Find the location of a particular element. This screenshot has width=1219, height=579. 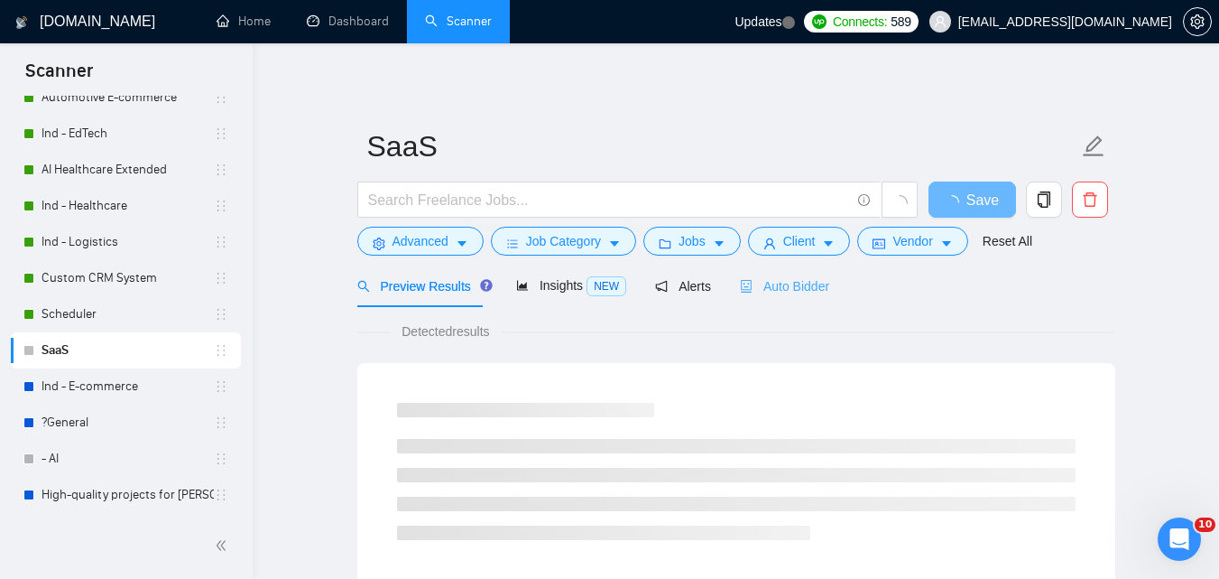

span: delete is located at coordinates (1090, 199).